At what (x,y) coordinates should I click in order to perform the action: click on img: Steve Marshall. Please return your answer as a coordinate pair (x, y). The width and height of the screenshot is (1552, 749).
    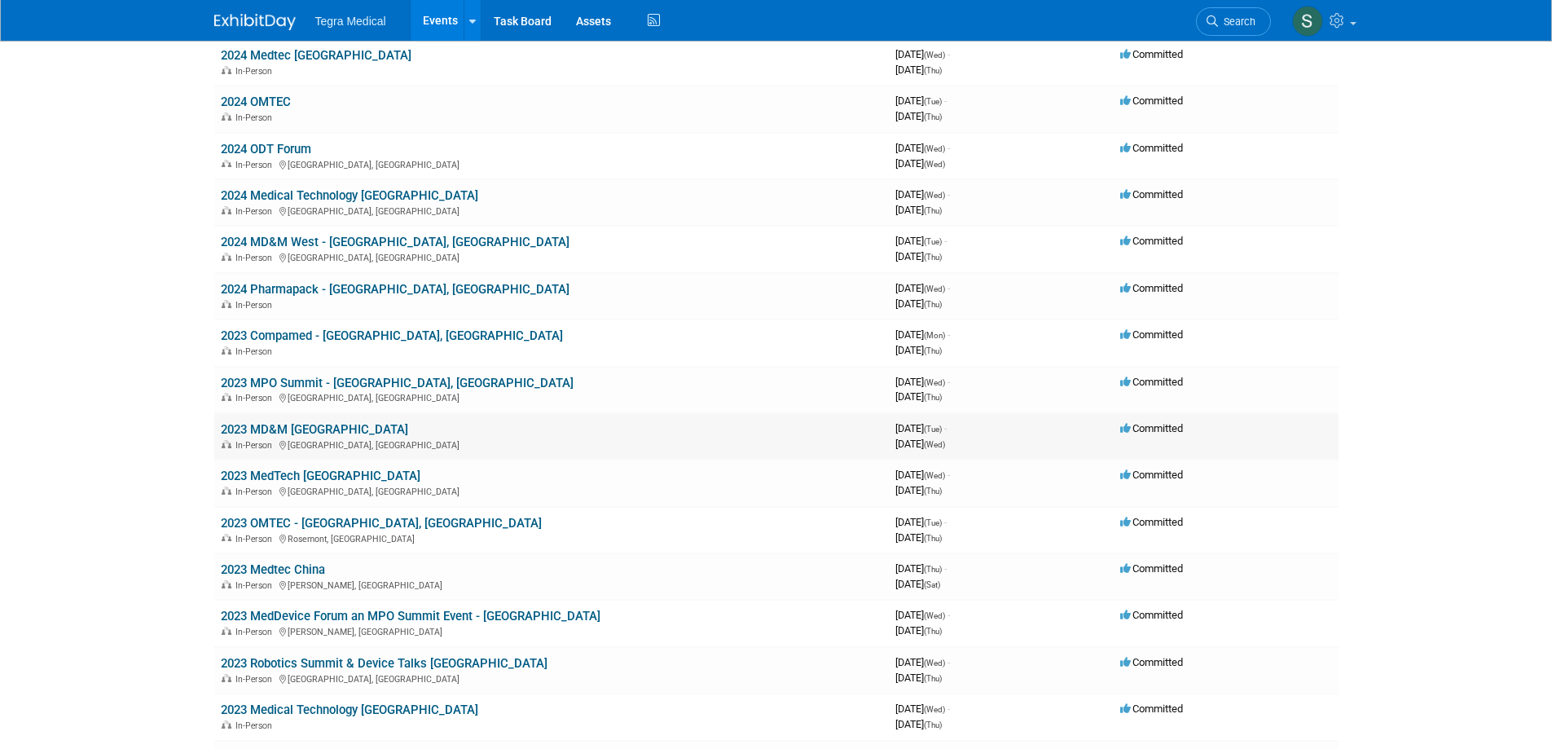
    Looking at the image, I should click on (1308, 21).